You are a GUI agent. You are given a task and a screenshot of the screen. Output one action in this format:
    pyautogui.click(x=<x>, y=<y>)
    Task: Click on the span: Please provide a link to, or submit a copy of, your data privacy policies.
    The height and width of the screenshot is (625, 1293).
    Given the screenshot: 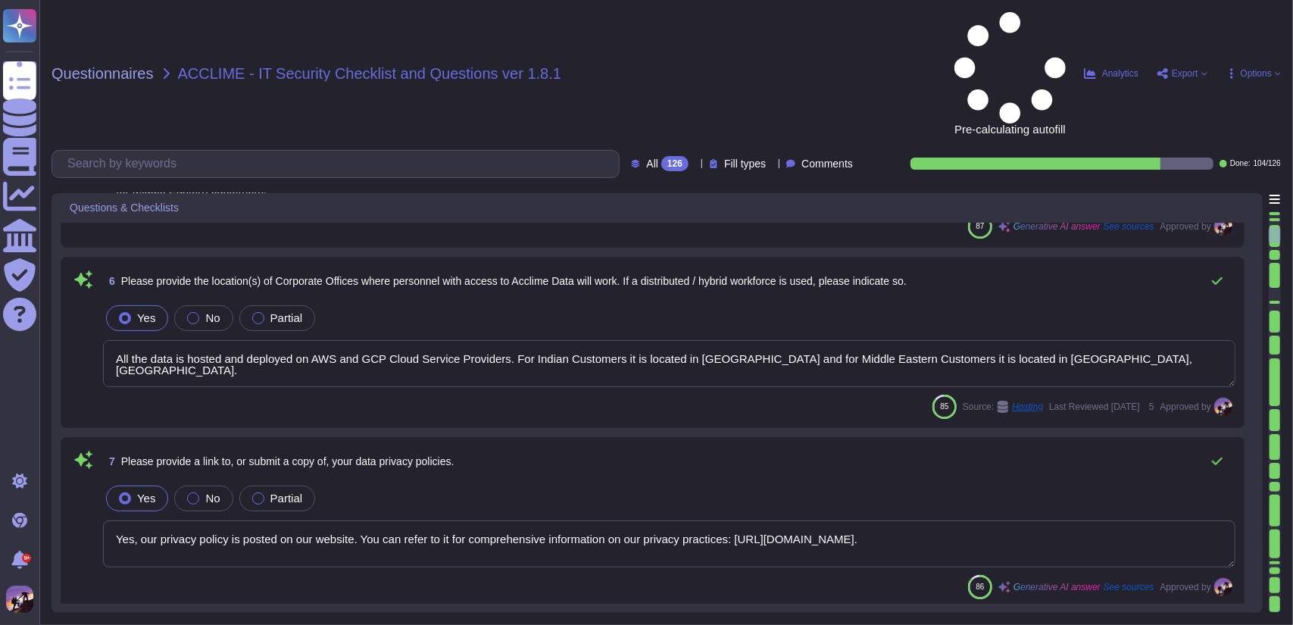 What is the action you would take?
    pyautogui.click(x=288, y=461)
    